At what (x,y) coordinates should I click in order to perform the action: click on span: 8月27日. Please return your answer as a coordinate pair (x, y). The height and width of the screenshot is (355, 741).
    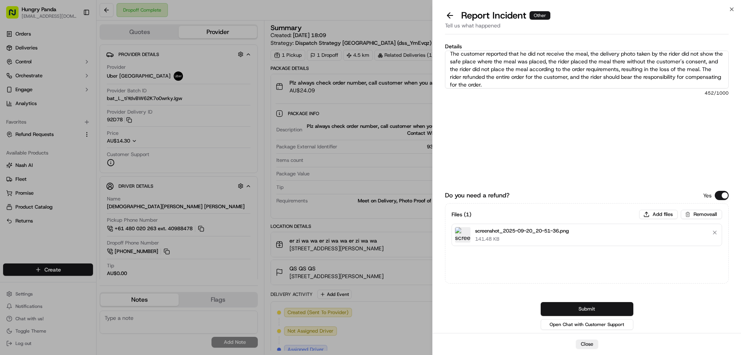
    Looking at the image, I should click on (77, 144).